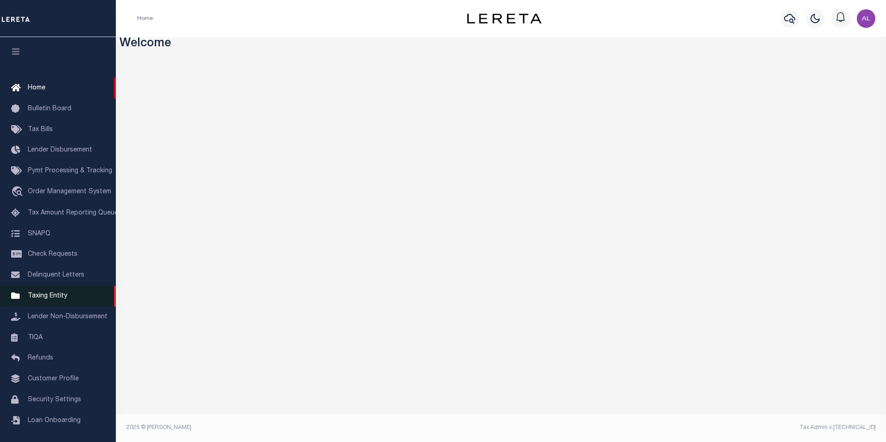  What do you see at coordinates (50, 109) in the screenshot?
I see `span: Bulletin Board` at bounding box center [50, 109].